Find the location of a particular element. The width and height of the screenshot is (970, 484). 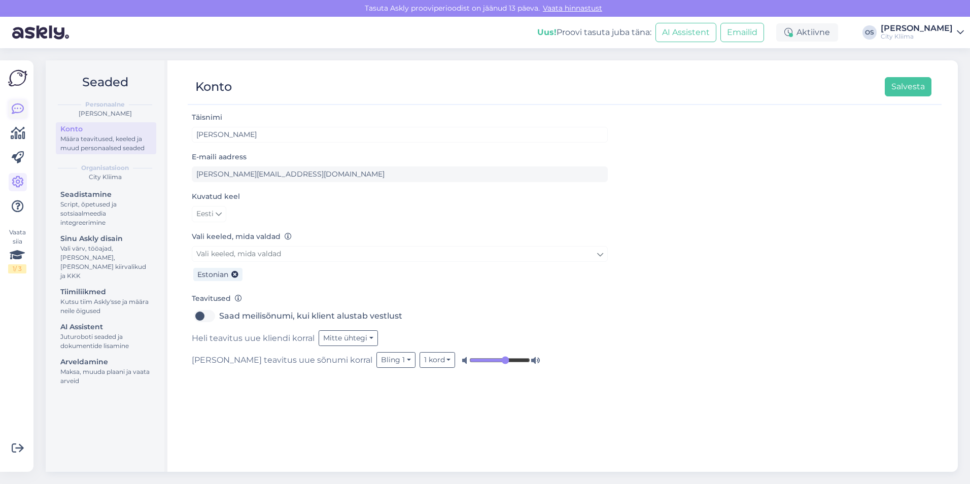

div: Aktiivne is located at coordinates (807, 32).